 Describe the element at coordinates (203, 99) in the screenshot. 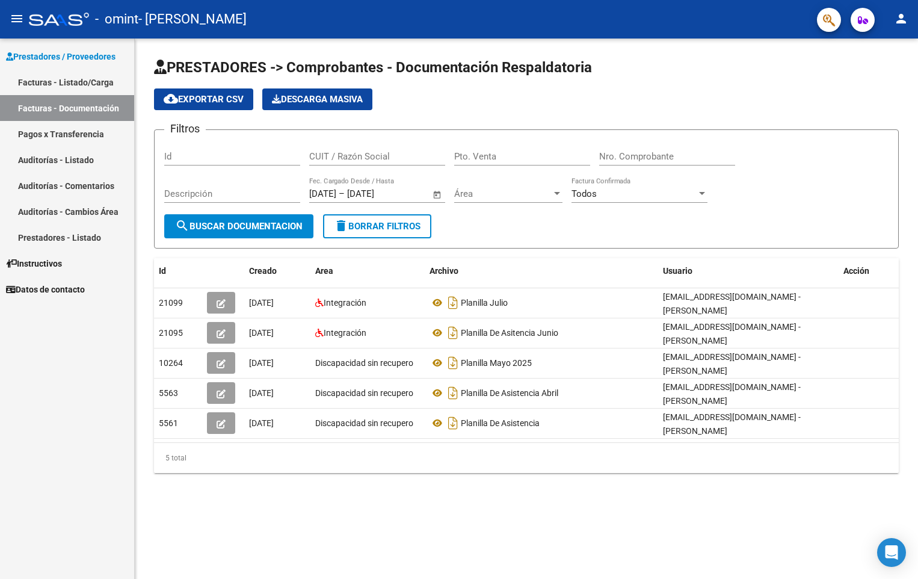

I see `span: Exportar CSV` at that location.